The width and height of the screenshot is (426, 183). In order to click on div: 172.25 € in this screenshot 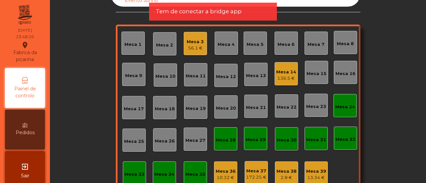, I will do `click(256, 178)`.